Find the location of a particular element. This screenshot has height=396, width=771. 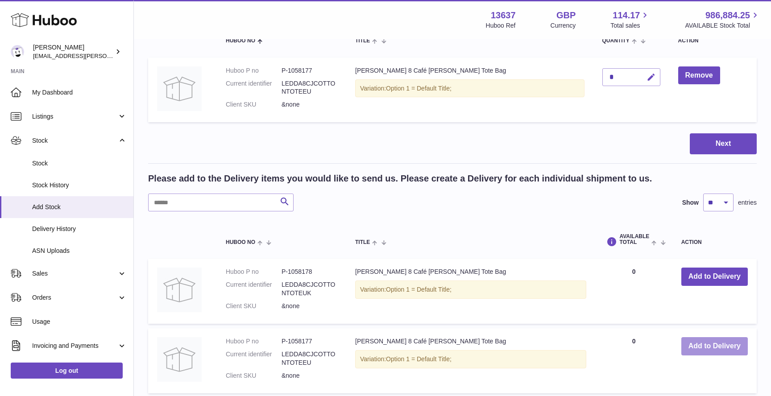

span: My Dashboard is located at coordinates (79, 92).